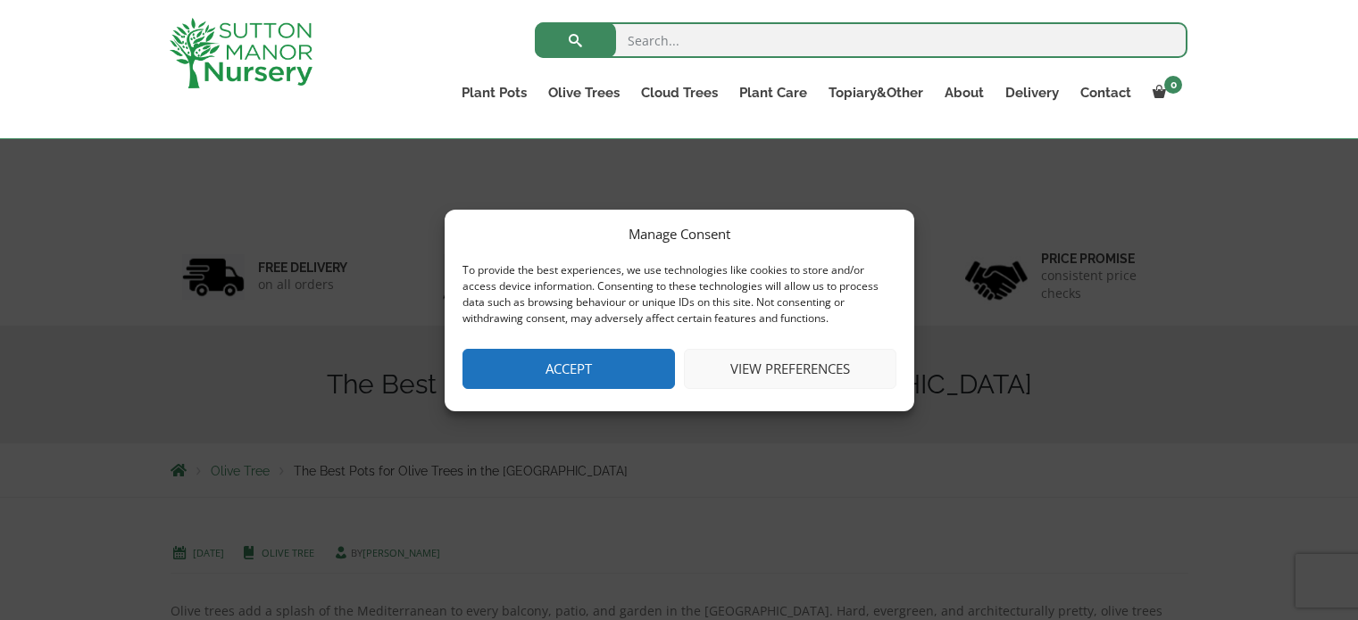 This screenshot has width=1358, height=620. I want to click on button: View preferences, so click(790, 369).